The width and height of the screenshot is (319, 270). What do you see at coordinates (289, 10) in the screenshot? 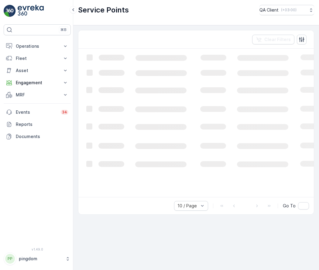
I see `p: ( +03:00 )` at bounding box center [289, 10].